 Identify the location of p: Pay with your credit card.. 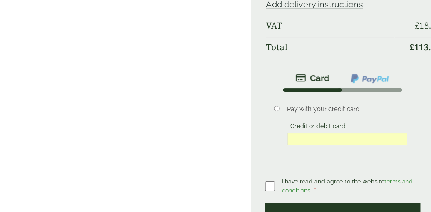
(348, 109).